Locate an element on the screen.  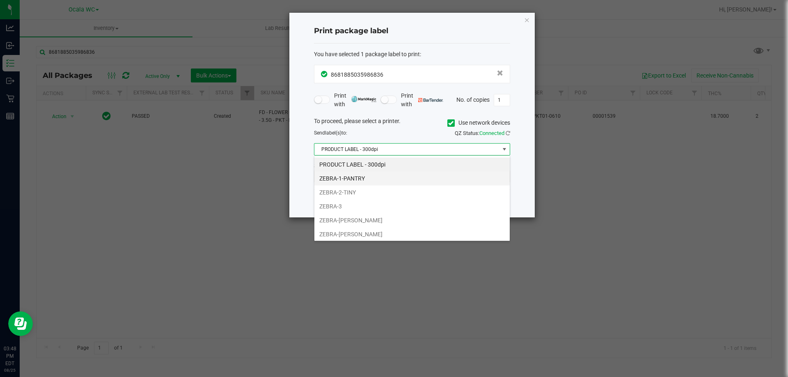
span: You have selected 1 package label to print is located at coordinates (367, 54).